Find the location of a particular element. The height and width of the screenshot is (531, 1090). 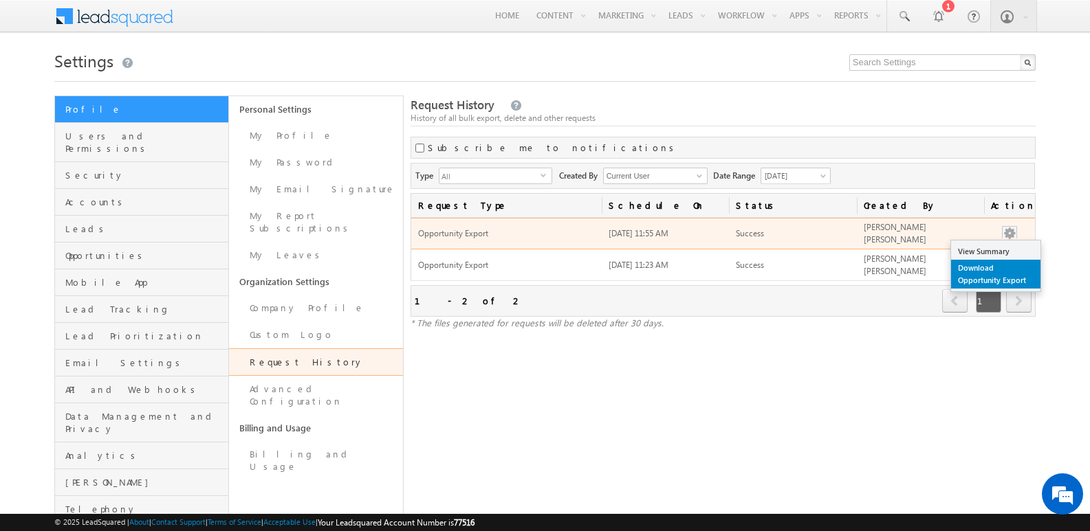

a: My Profile is located at coordinates (316, 135).